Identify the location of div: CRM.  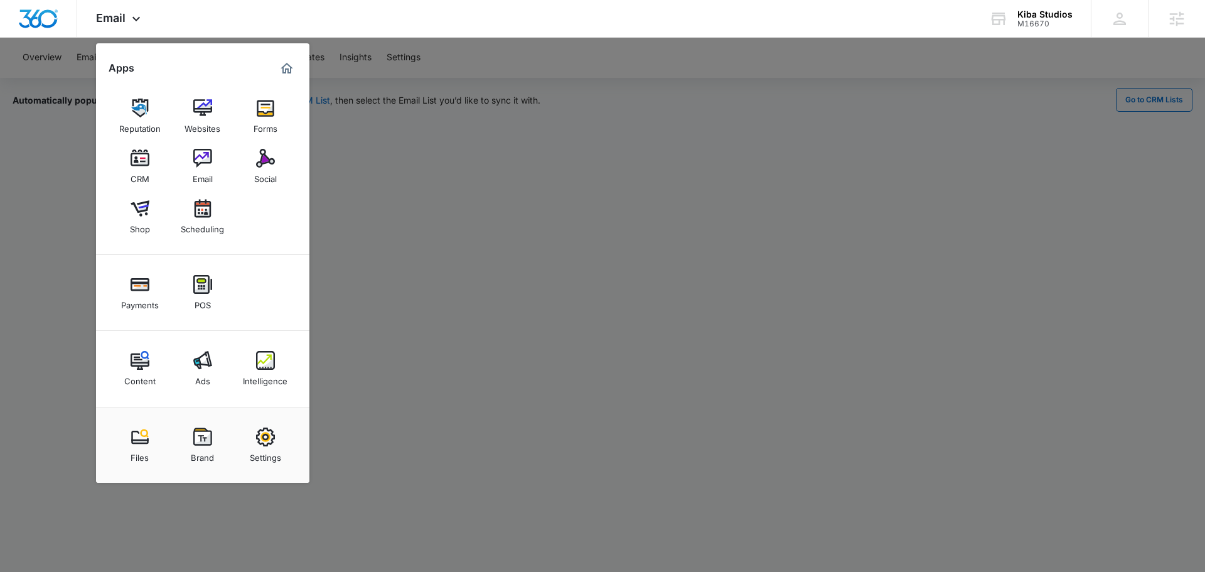
(140, 176).